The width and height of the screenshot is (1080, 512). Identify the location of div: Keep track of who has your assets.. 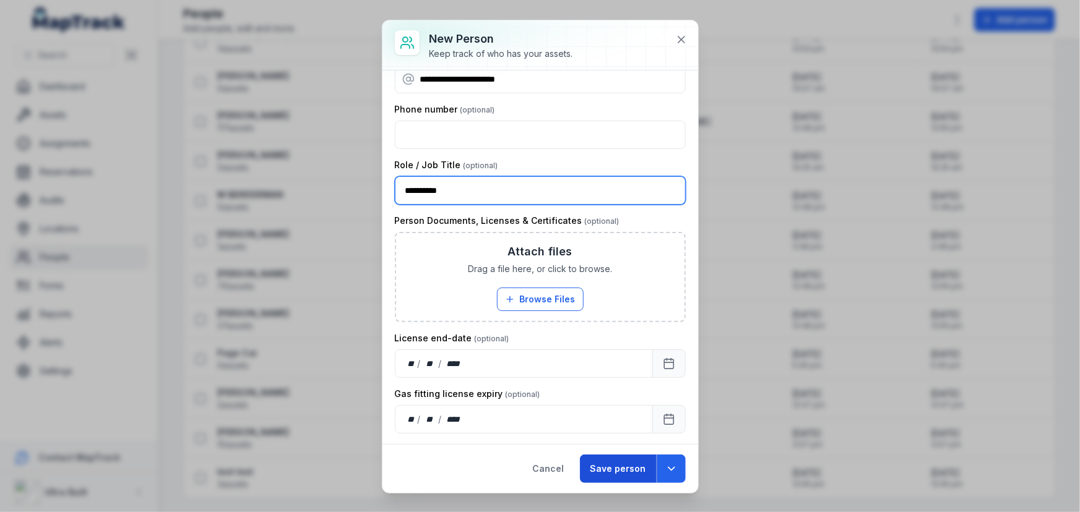
(501, 54).